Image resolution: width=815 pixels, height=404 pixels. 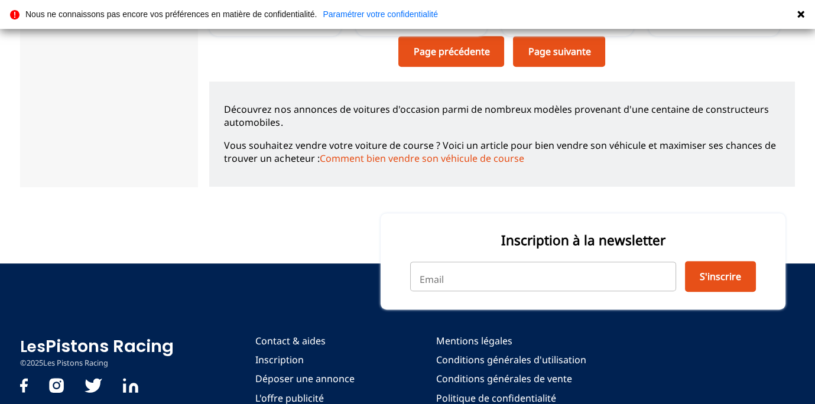 I want to click on button: S'inscrire, so click(x=720, y=277).